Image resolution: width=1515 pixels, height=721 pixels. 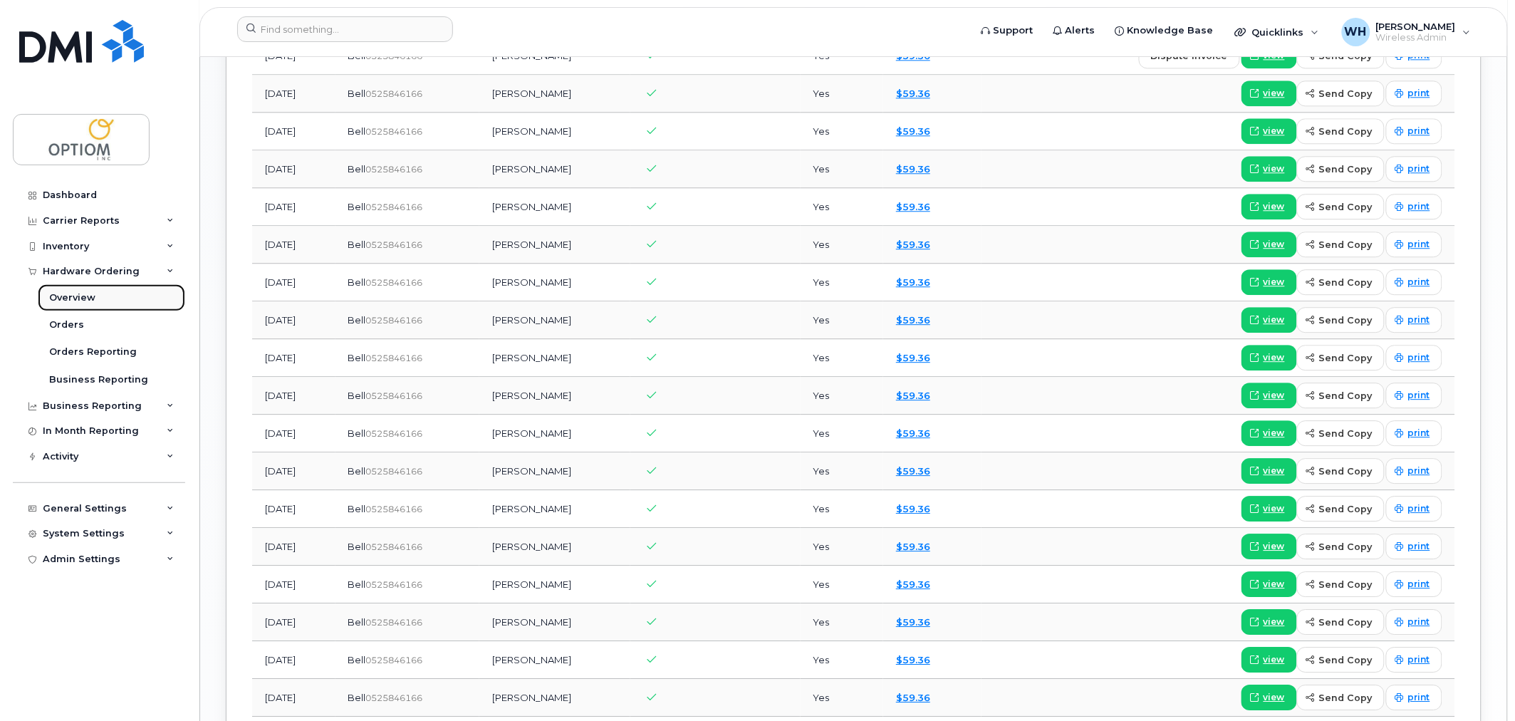 I want to click on a: Knowledge Base, so click(x=1164, y=31).